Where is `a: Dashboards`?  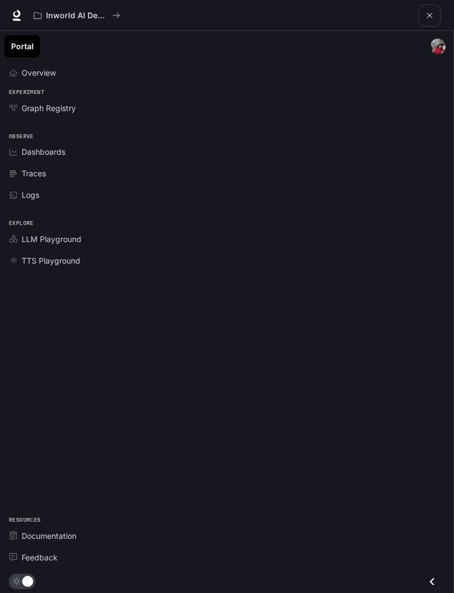 a: Dashboards is located at coordinates (226, 152).